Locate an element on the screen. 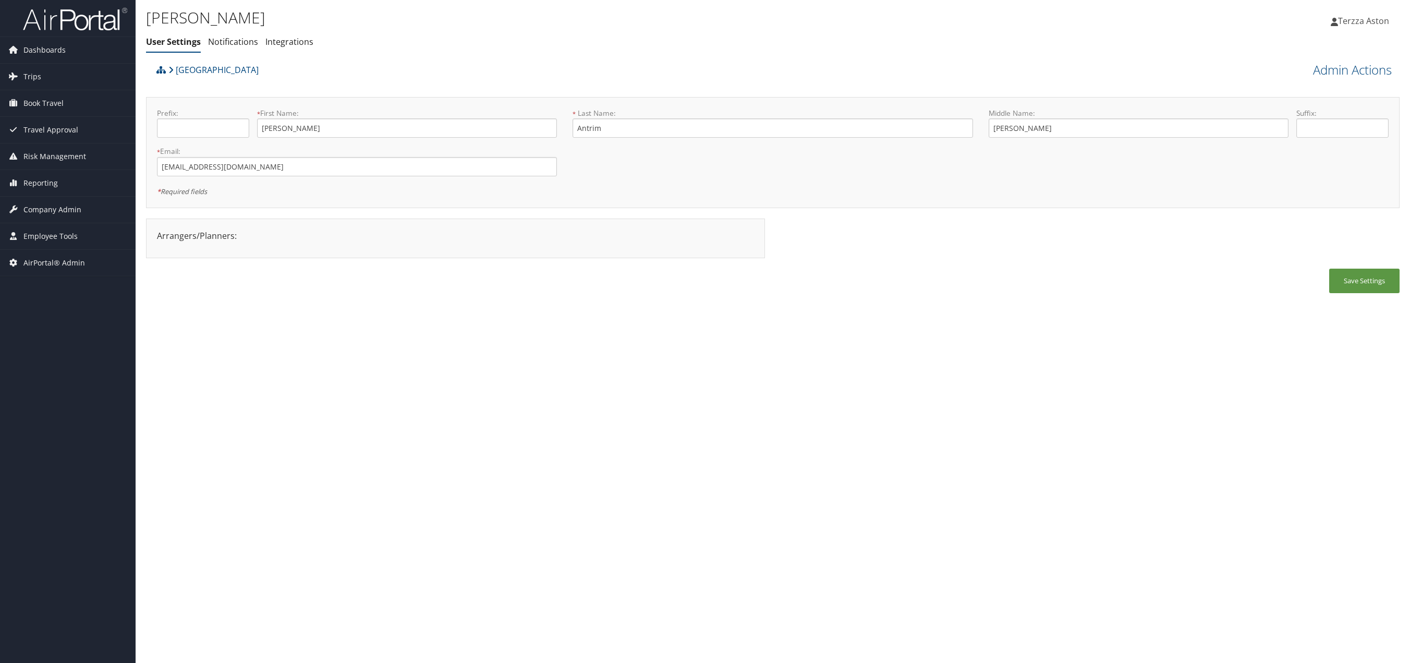 This screenshot has width=1410, height=663. label: Prefix: is located at coordinates (203, 113).